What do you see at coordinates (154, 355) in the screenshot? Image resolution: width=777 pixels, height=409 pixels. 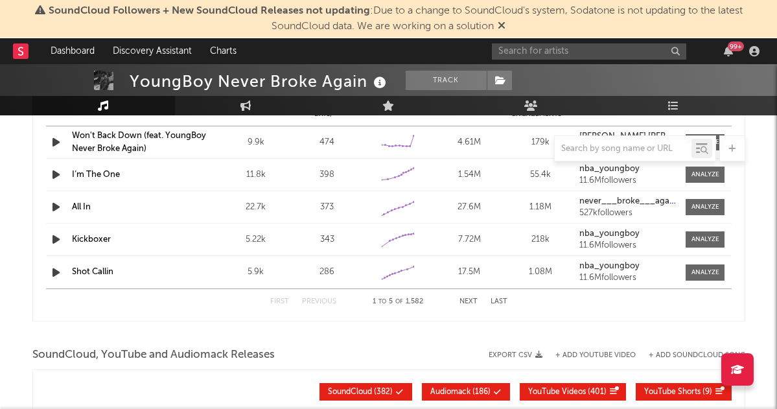 I see `span: SoundCloud, YouTube and Audiomack Releases` at bounding box center [154, 355].